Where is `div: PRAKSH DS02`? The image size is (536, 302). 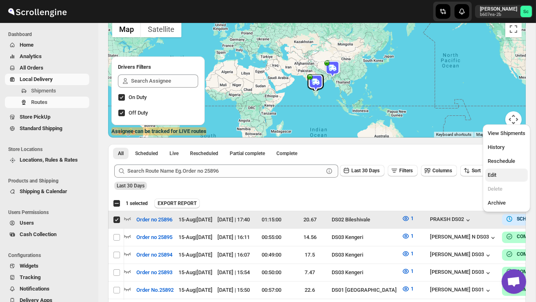
div: PRAKSH DS02 is located at coordinates (451, 220).